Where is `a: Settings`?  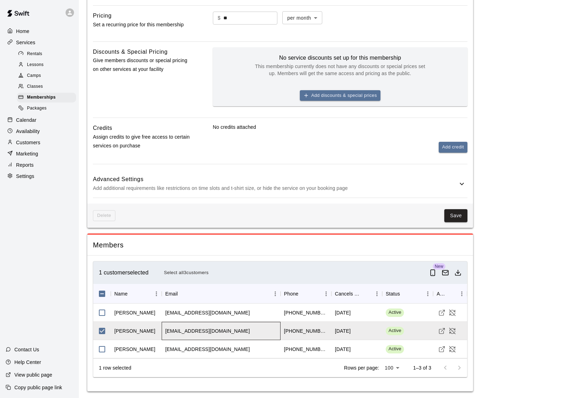 a: Settings is located at coordinates (39, 176).